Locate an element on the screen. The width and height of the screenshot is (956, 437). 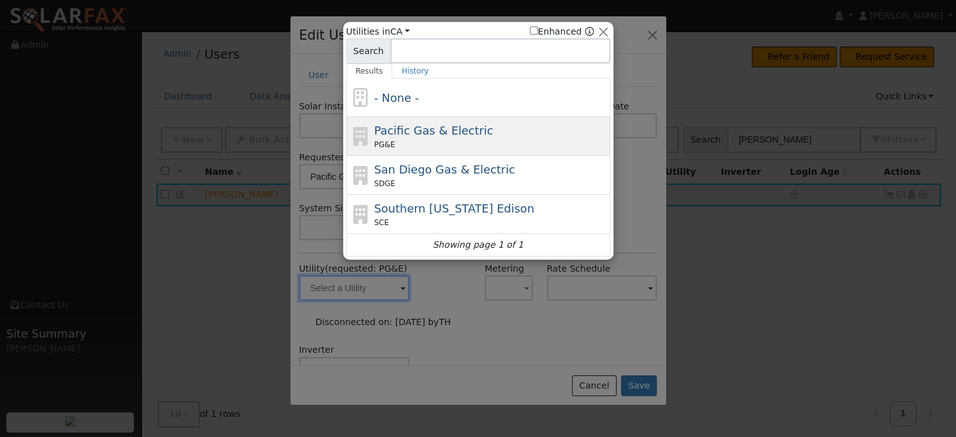
a: History is located at coordinates (415, 71).